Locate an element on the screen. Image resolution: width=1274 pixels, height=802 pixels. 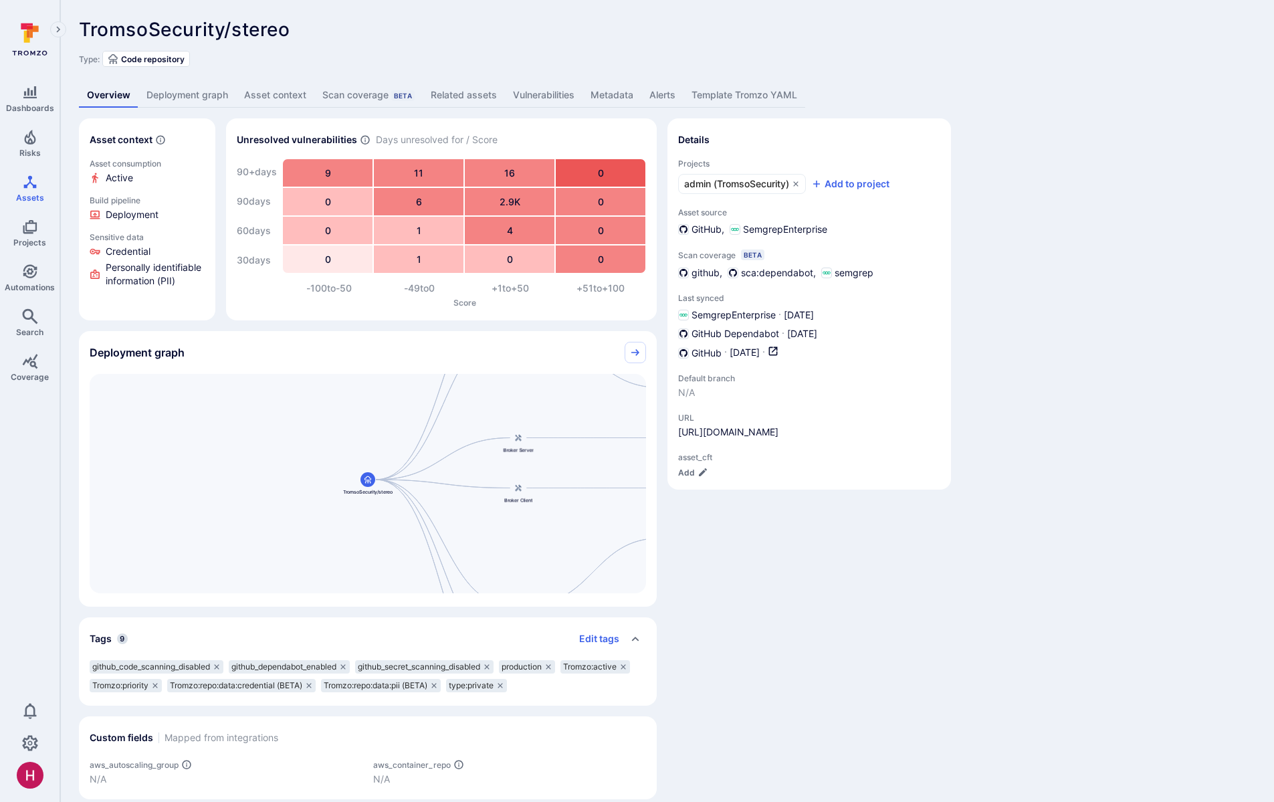
div: 90 days is located at coordinates (257, 201).